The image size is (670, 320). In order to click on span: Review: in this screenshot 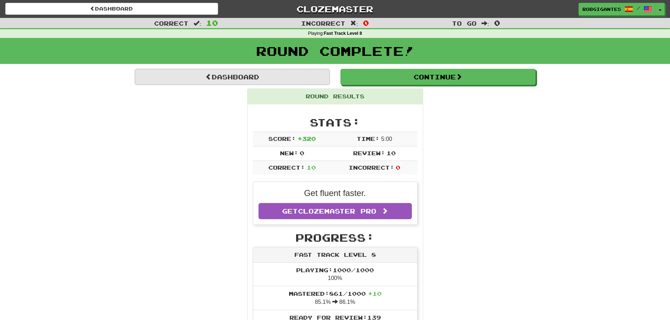, I will do `click(369, 153)`.